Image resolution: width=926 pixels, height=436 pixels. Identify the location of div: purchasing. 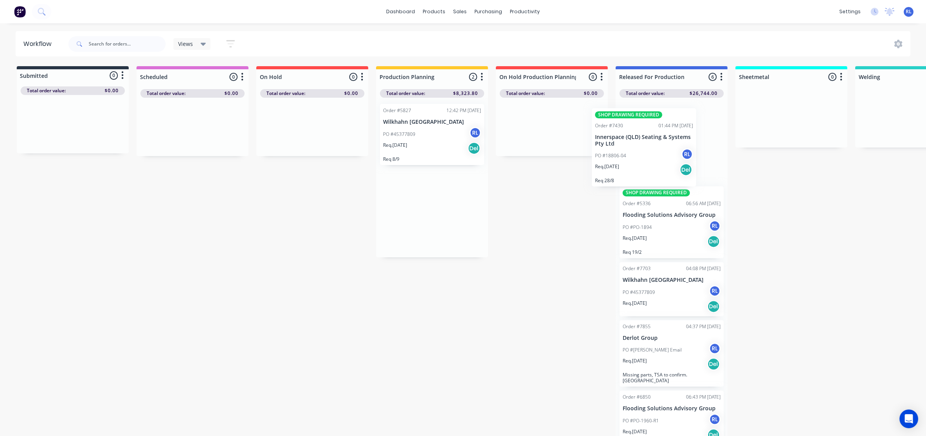
(488, 12).